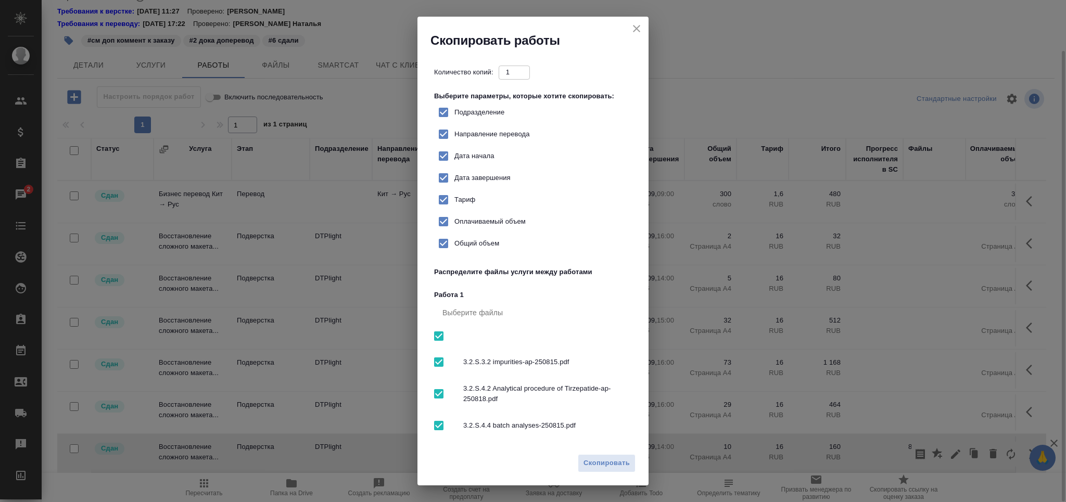  I want to click on button: close, so click(637, 29).